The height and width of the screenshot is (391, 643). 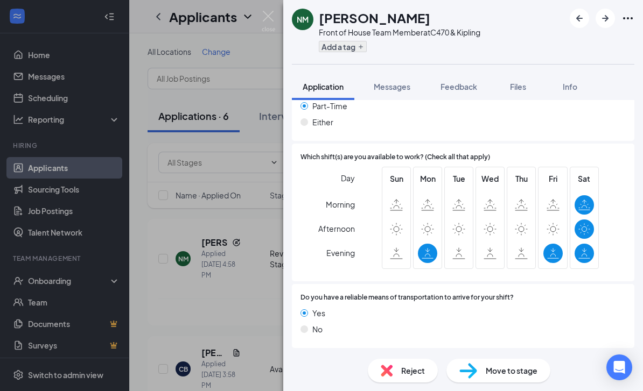 I want to click on span: Either, so click(x=323, y=122).